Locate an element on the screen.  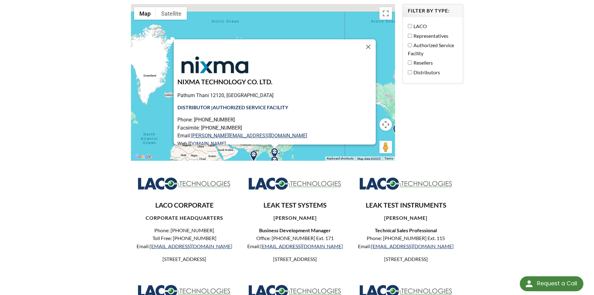
button: Drag Pegman onto the map to open Street View is located at coordinates (386, 147).